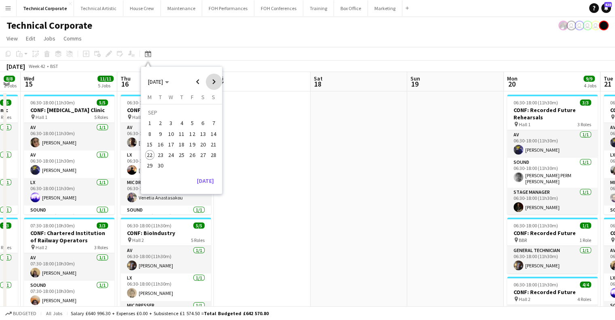 This screenshot has width=615, height=320. I want to click on button: Choose month and year, so click(159, 82).